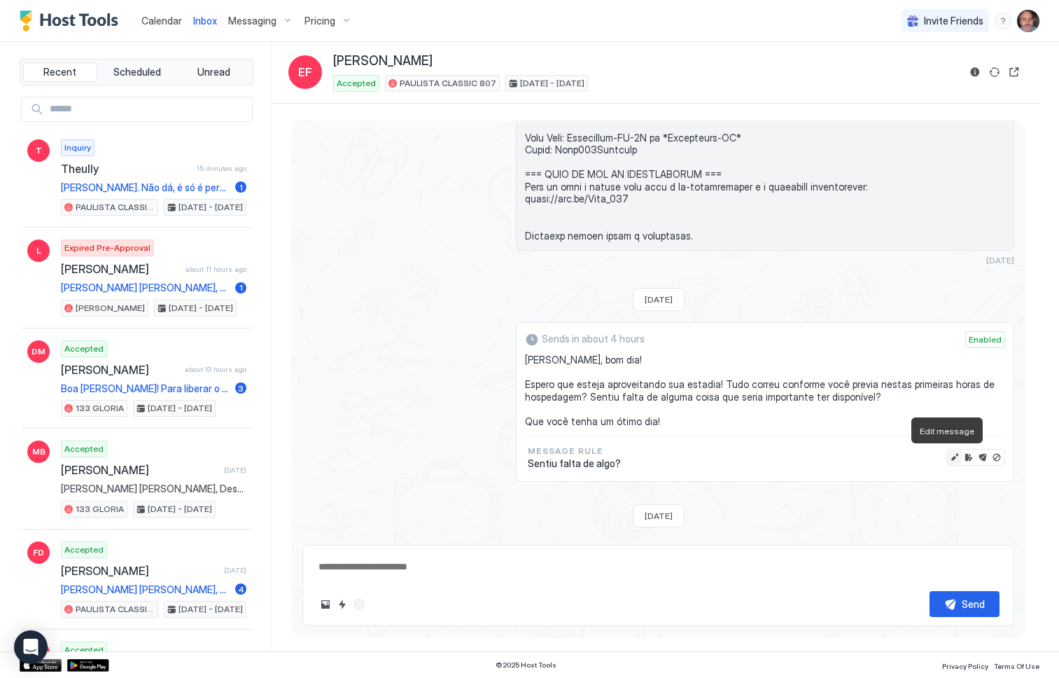 This screenshot has width=1059, height=678. I want to click on div: Google Play Store, so click(88, 665).